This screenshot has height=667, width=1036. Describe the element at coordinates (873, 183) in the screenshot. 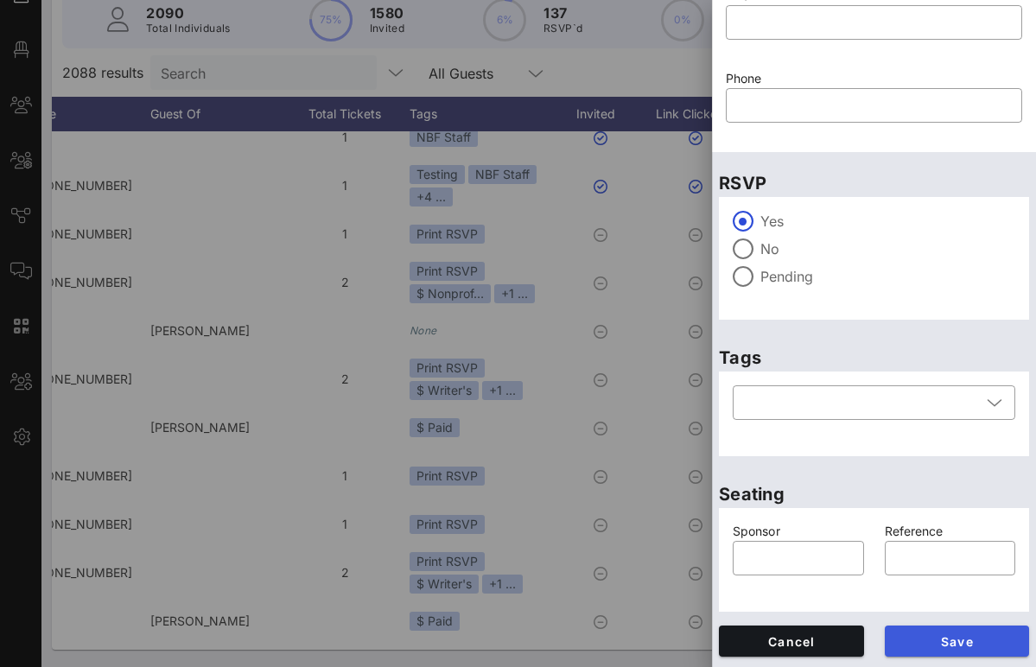

I see `p: RSVP` at that location.